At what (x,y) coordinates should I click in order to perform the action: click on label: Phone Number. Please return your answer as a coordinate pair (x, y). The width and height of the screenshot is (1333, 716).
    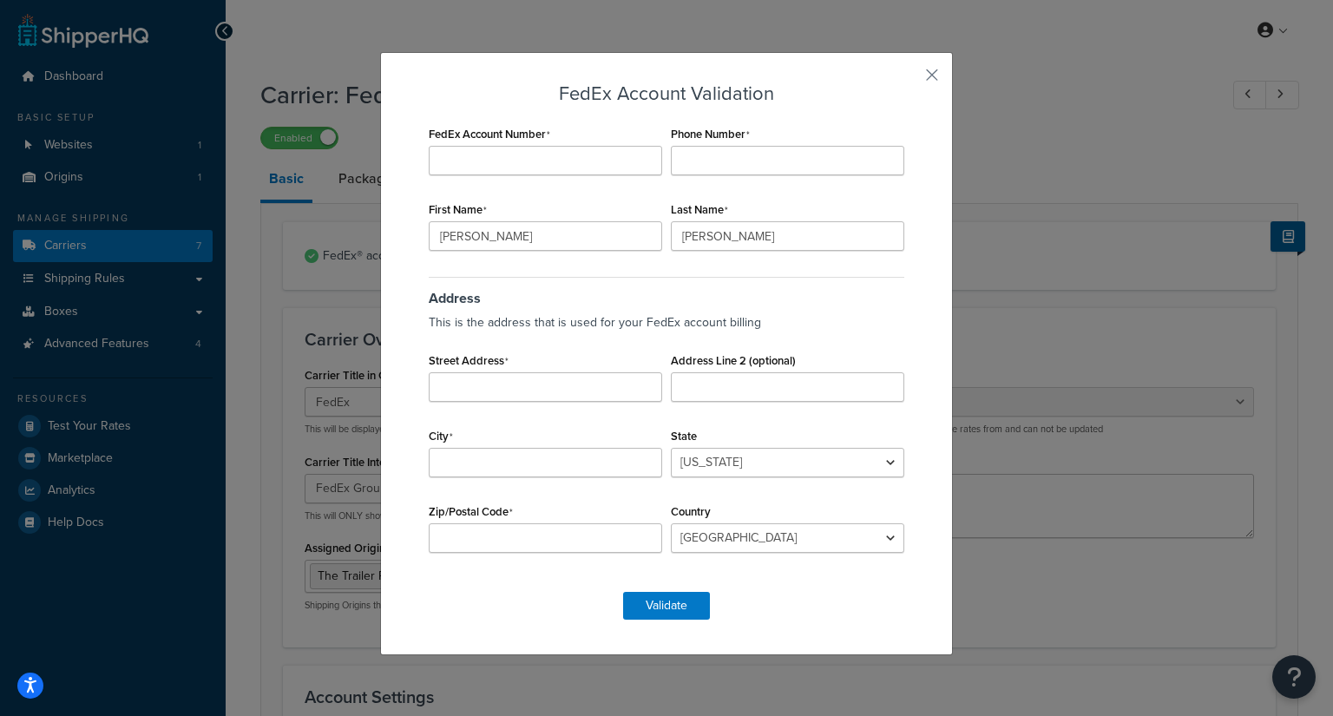
    Looking at the image, I should click on (710, 135).